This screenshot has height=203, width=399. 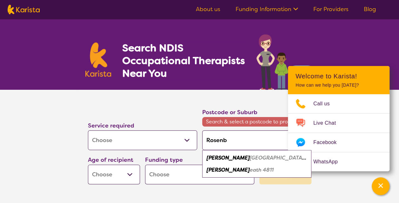 What do you see at coordinates (339, 119) in the screenshot?
I see `div: Channel Menu` at bounding box center [339, 119].